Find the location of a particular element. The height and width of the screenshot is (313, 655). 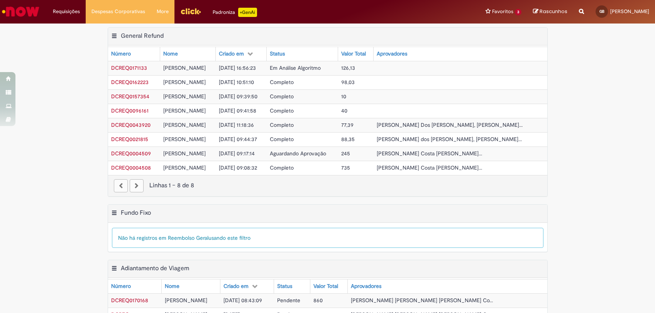

button: Adiantamento de Viagem Menu de contexto is located at coordinates (114, 270).